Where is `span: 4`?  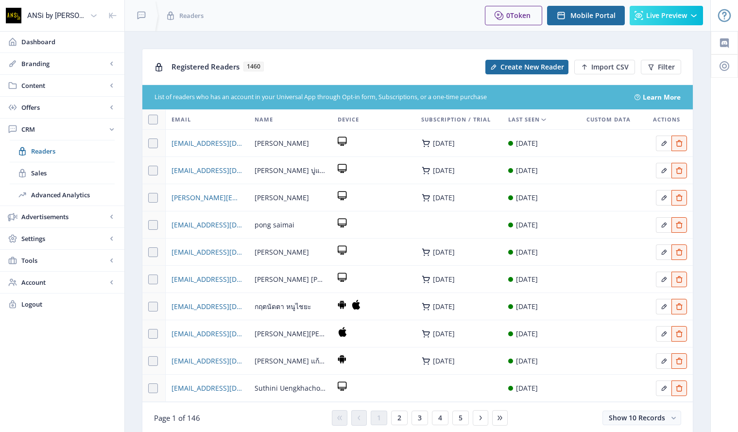 span: 4 is located at coordinates (440, 418).